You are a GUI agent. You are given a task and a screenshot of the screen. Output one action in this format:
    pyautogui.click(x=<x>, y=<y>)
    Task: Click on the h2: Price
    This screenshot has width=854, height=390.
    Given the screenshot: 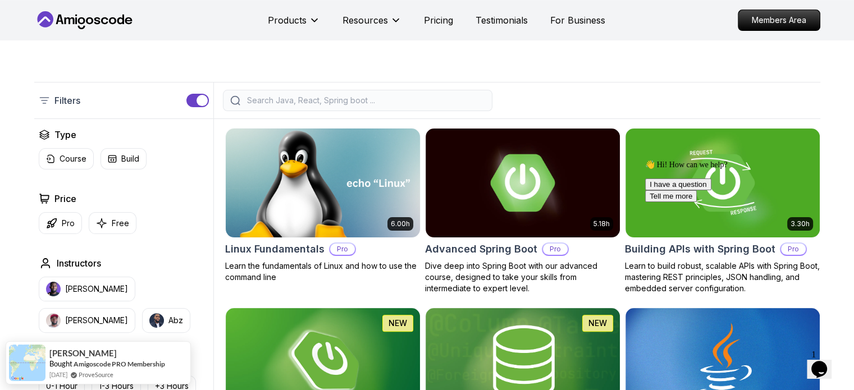 What is the action you would take?
    pyautogui.click(x=65, y=199)
    